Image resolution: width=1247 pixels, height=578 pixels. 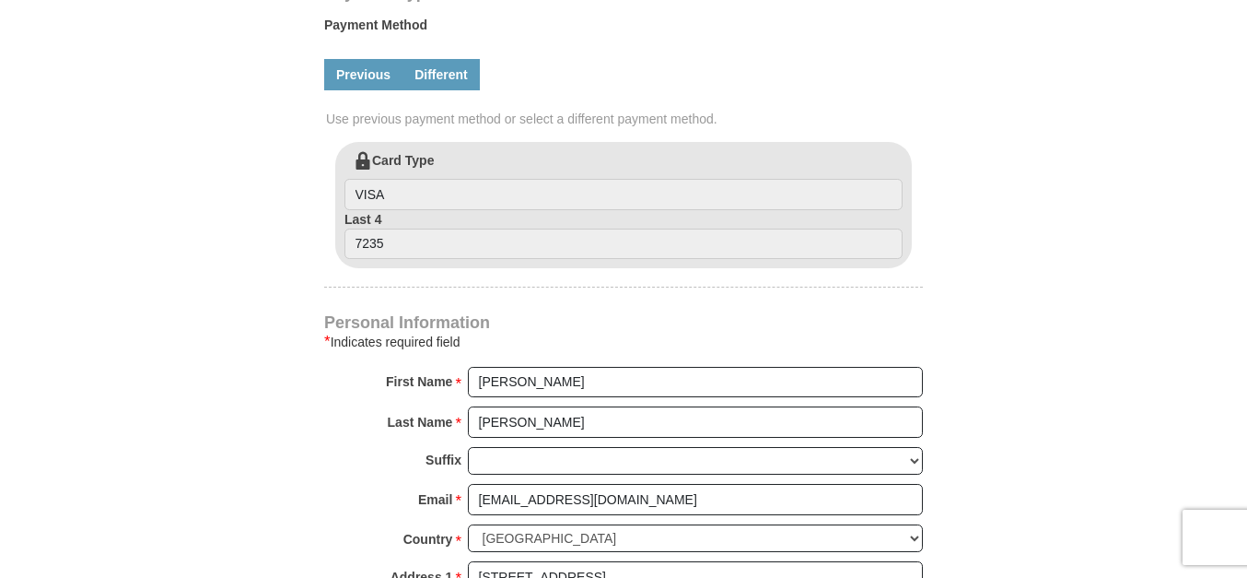 What do you see at coordinates (443, 460) in the screenshot?
I see `strong: Suffix` at bounding box center [443, 460].